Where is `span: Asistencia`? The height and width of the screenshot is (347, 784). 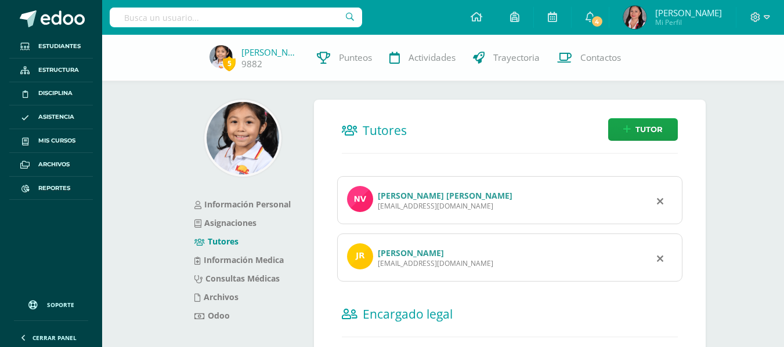 span: Asistencia is located at coordinates (56, 117).